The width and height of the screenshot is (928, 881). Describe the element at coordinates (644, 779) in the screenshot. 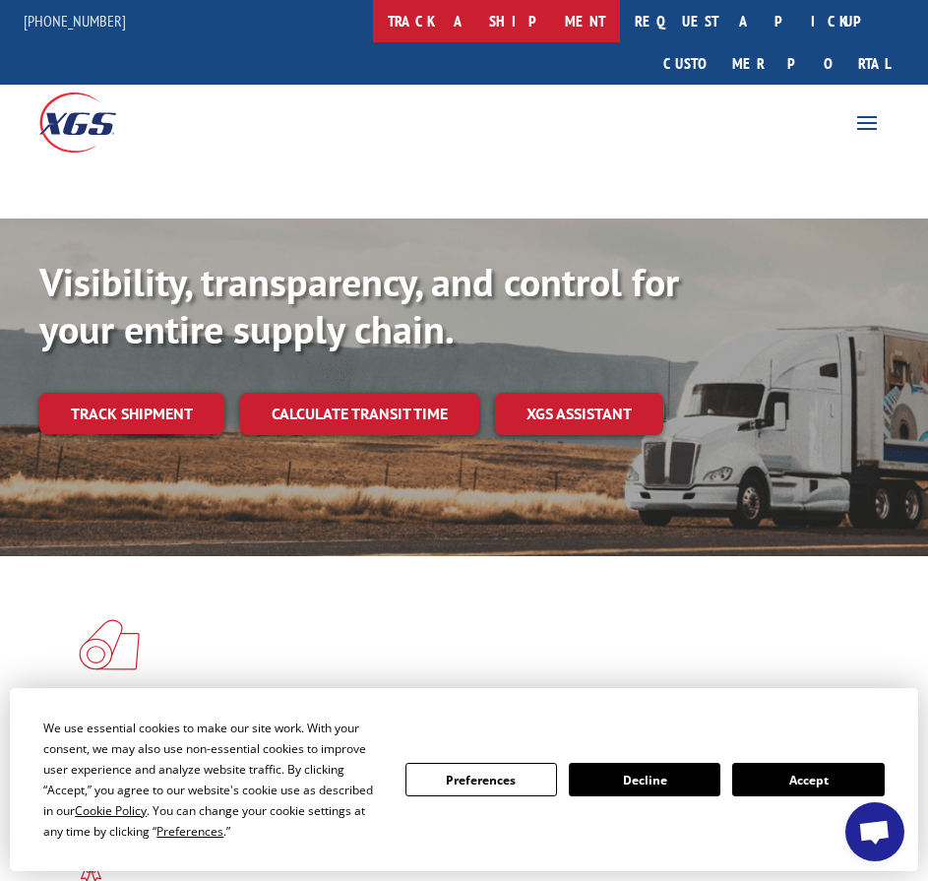

I see `button: Decline` at that location.